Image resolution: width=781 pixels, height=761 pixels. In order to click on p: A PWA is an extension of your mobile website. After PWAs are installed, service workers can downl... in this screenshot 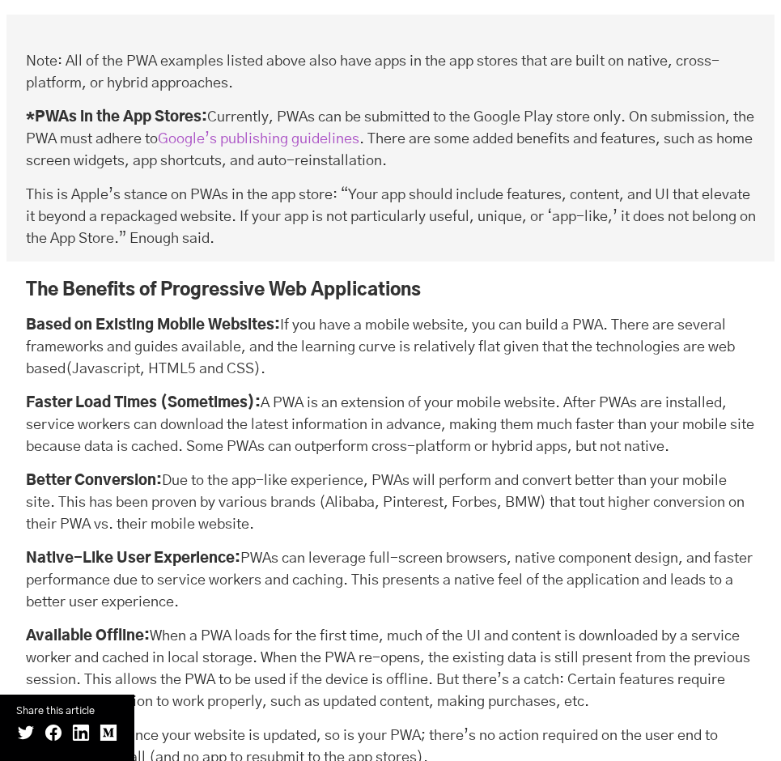, I will do `click(391, 425)`.